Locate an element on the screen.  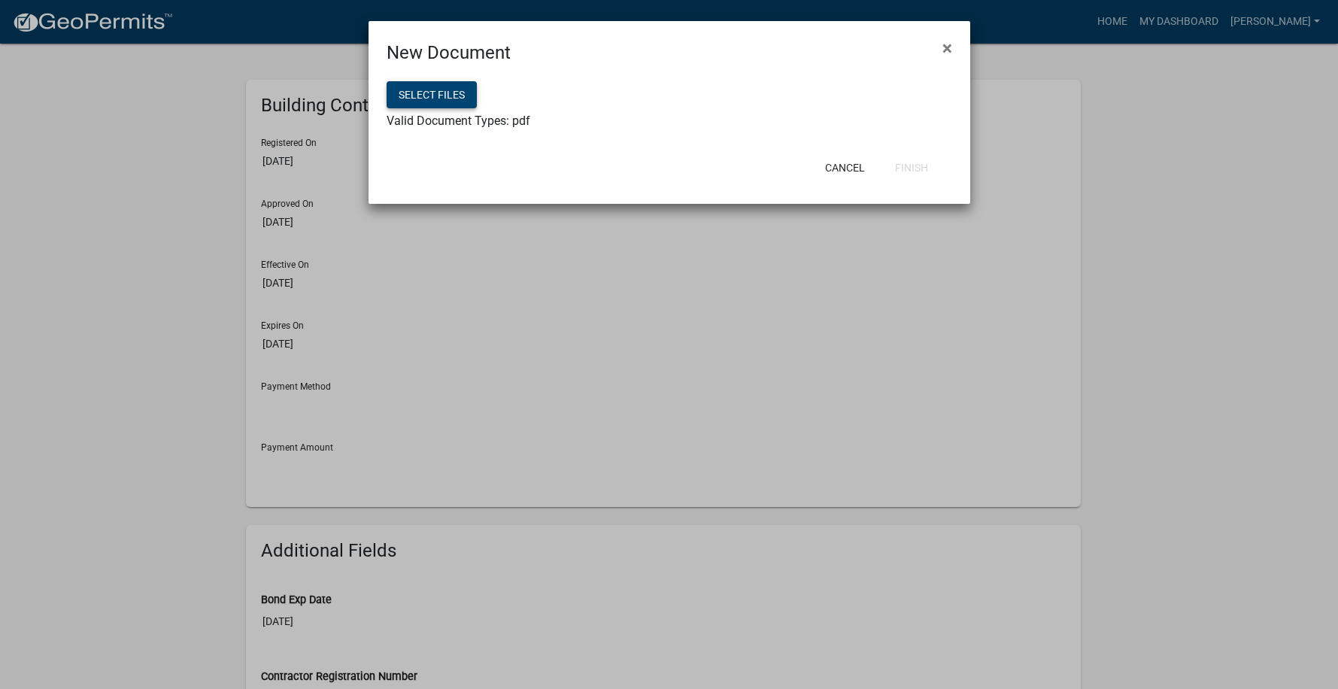
button: Select files is located at coordinates (432, 95).